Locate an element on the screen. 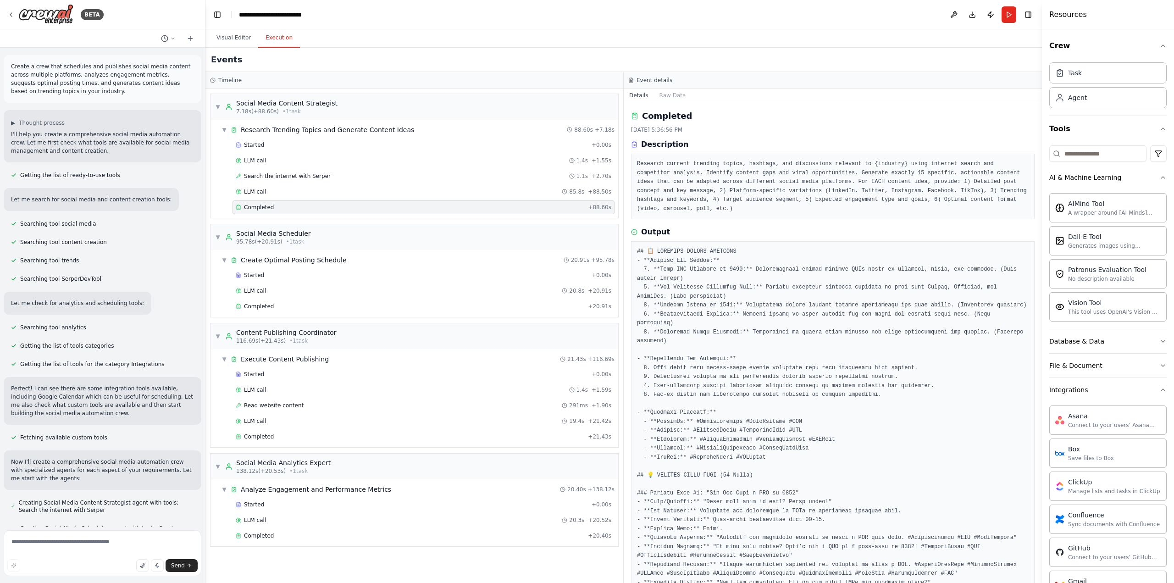 The width and height of the screenshot is (1174, 583). button: AI & Machine Learning is located at coordinates (1108, 178).